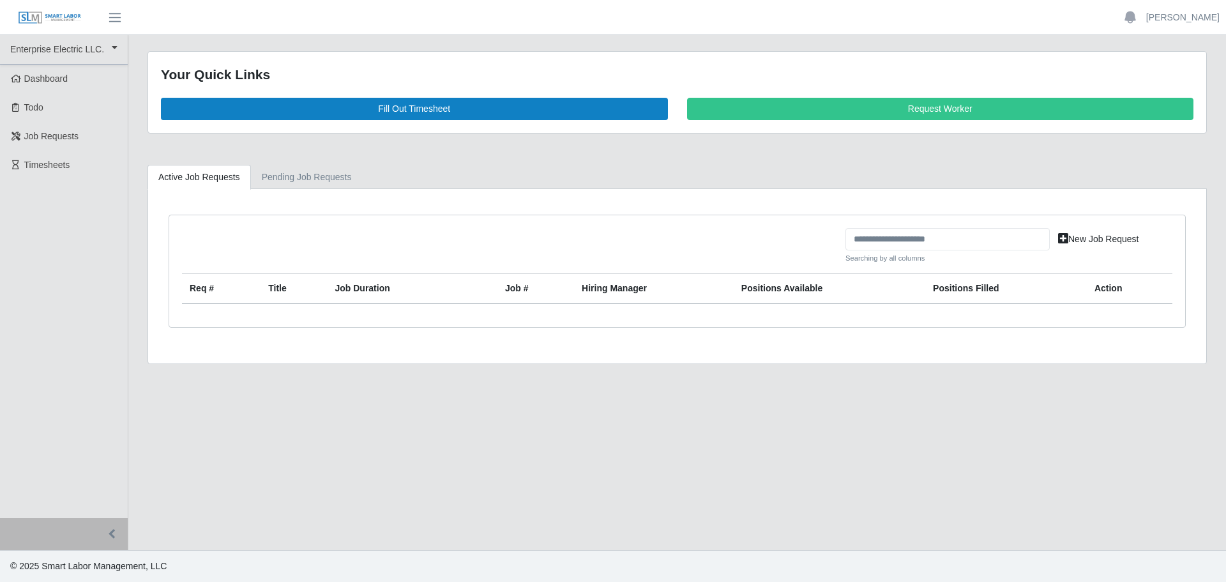 This screenshot has width=1226, height=582. What do you see at coordinates (830, 289) in the screenshot?
I see `th: Positions Available` at bounding box center [830, 289].